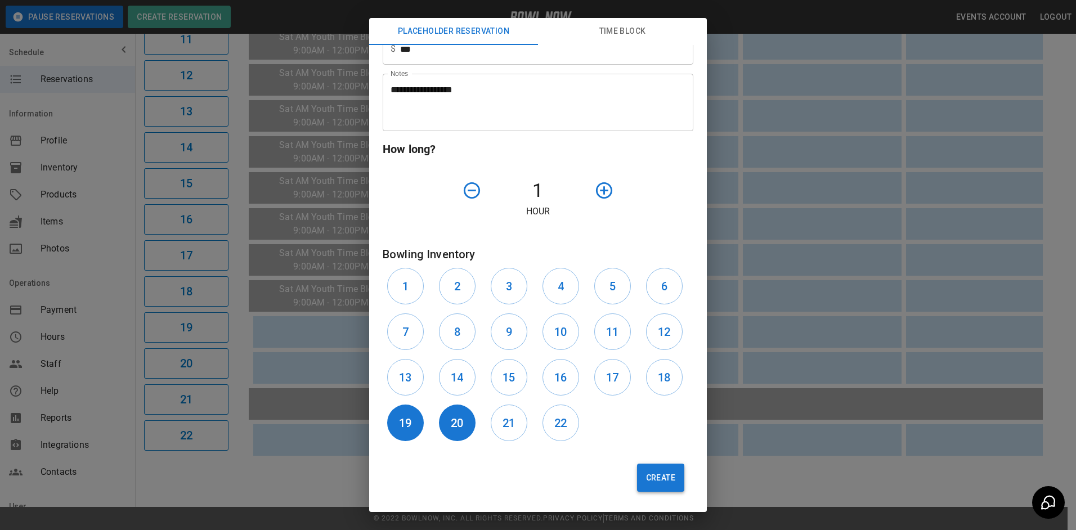 This screenshot has width=1076, height=530. I want to click on button: 7, so click(405, 331).